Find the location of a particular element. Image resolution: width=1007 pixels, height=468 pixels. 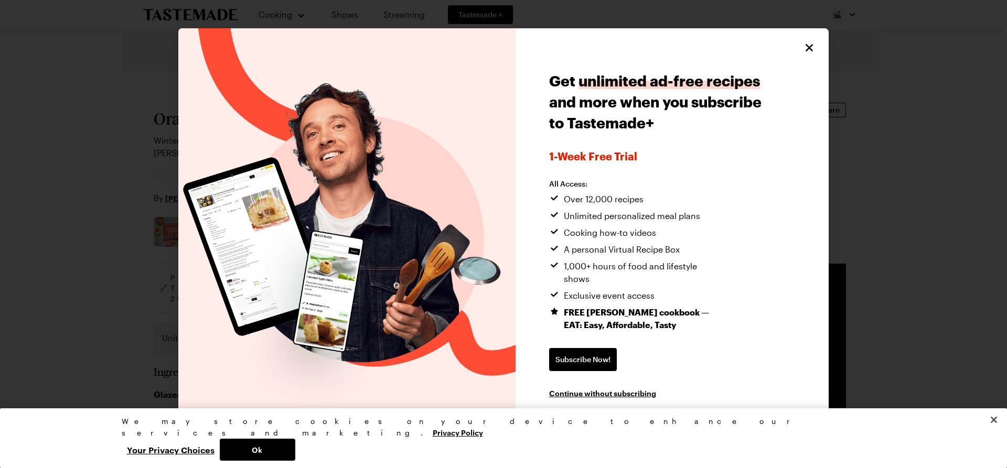

h1: Get and more when you subscribe to Tastemade+ is located at coordinates (656, 102).